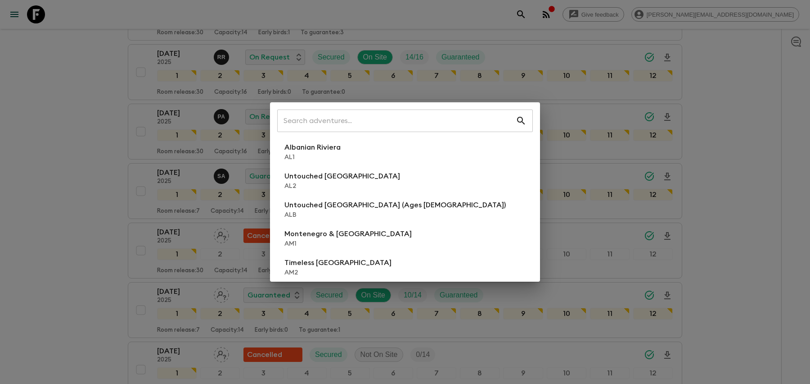  What do you see at coordinates (312, 147) in the screenshot?
I see `p: Albanian Riviera` at bounding box center [312, 147].